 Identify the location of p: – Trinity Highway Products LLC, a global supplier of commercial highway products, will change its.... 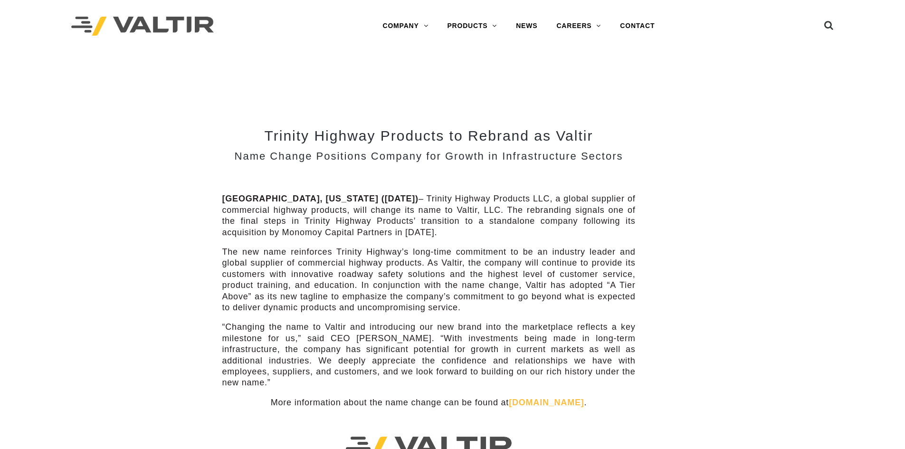
(429, 216).